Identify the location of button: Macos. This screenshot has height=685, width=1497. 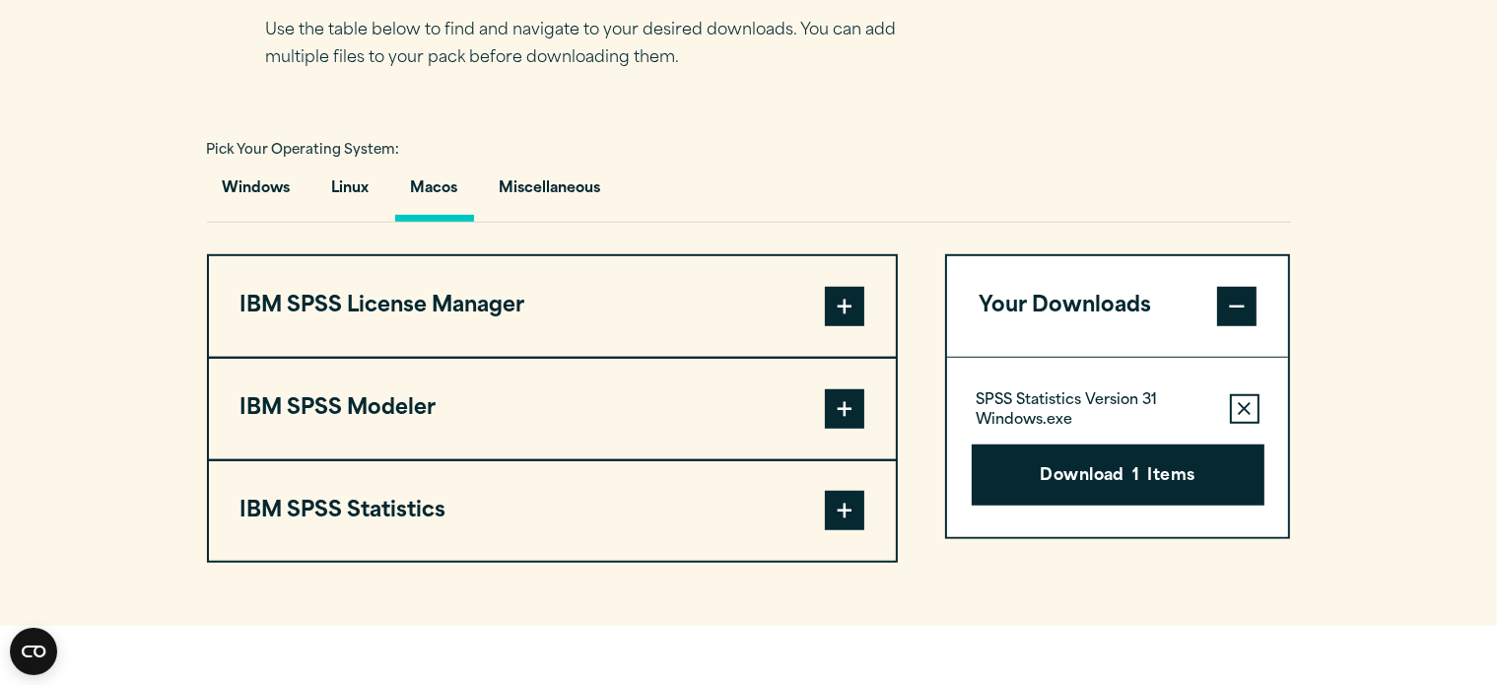
(435, 193).